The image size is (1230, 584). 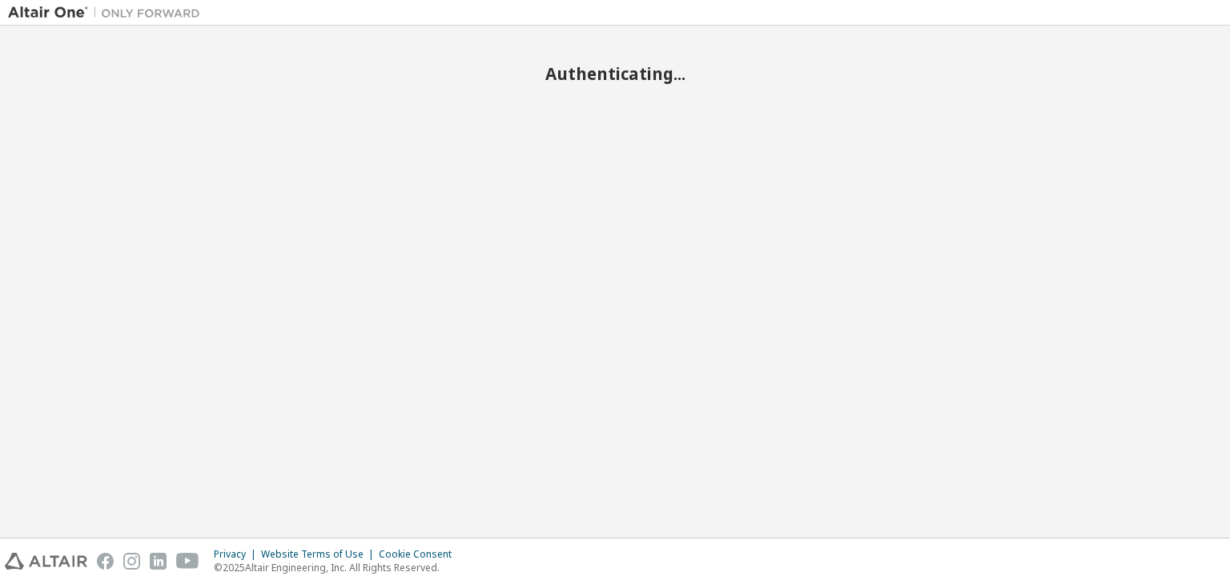 What do you see at coordinates (237, 555) in the screenshot?
I see `div: Privacy` at bounding box center [237, 555].